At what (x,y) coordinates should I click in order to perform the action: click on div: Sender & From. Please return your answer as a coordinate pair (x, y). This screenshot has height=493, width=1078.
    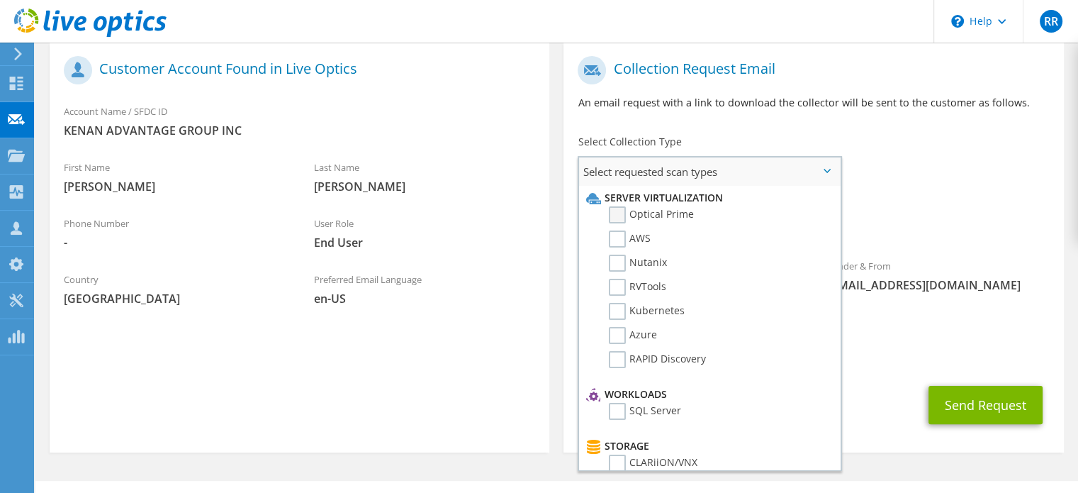
    Looking at the image, I should click on (938, 275).